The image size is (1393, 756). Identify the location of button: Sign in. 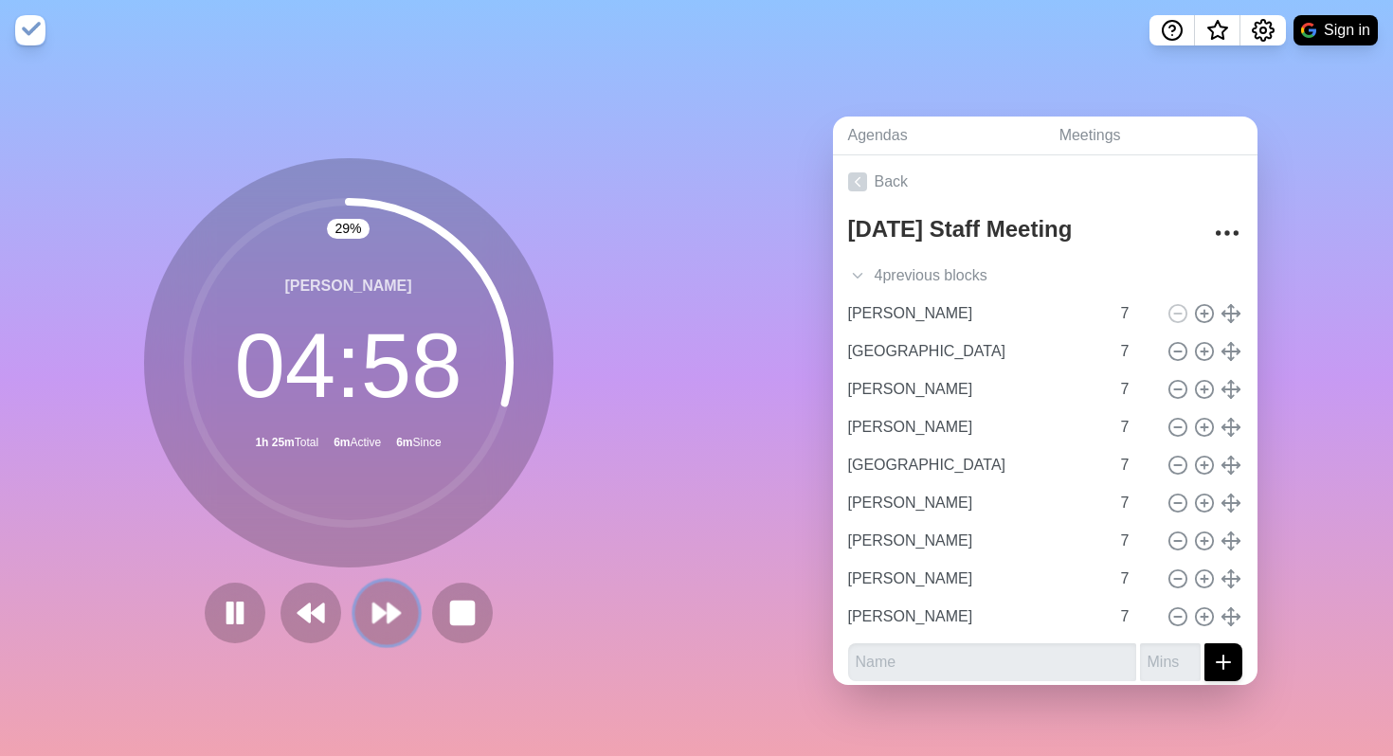
(1335, 30).